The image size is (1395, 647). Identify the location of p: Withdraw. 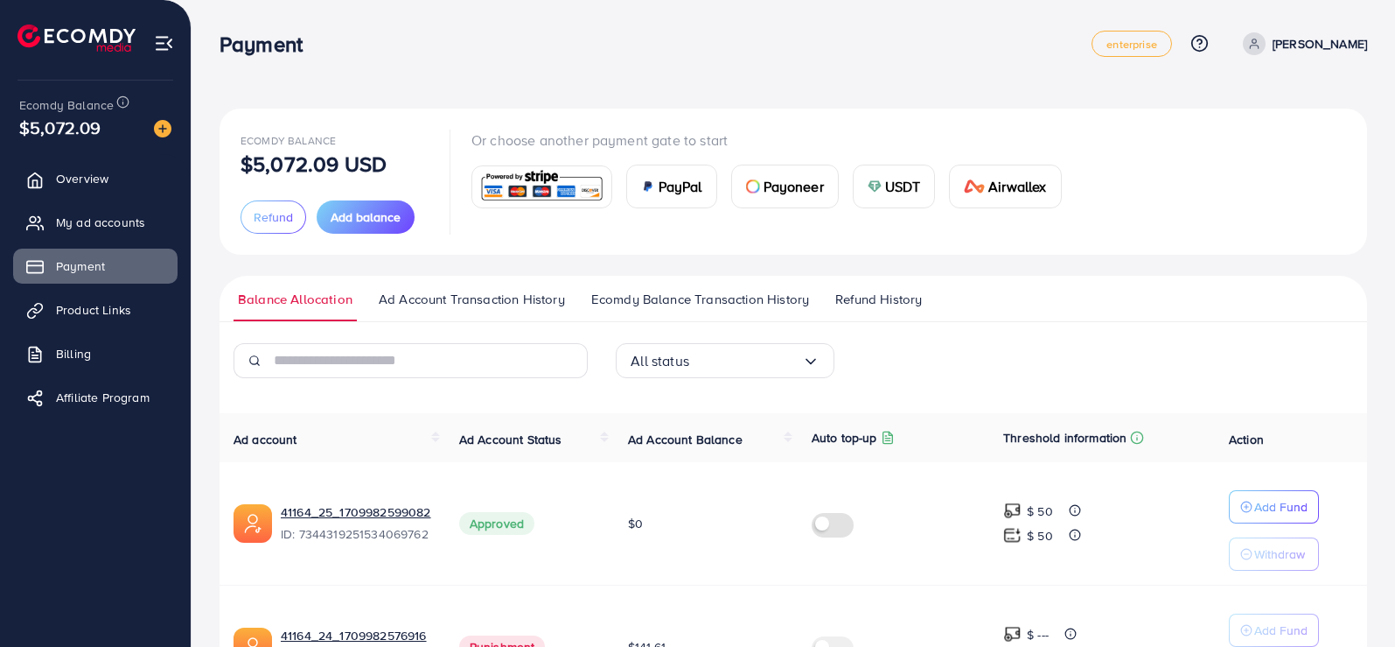
(1280, 554).